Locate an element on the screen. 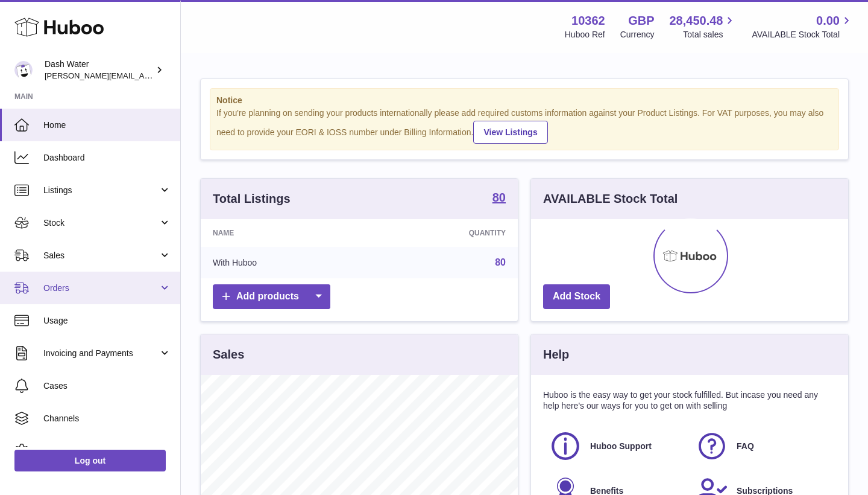 The height and width of the screenshot is (495, 868). span: Usage is located at coordinates (107, 320).